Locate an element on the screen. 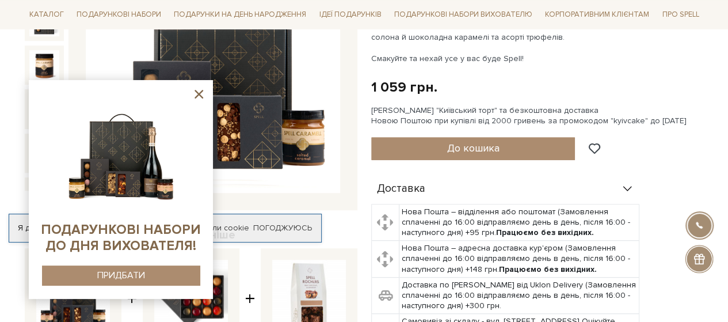 This screenshot has width=728, height=322. div: 1 059 грн. is located at coordinates (404, 87).